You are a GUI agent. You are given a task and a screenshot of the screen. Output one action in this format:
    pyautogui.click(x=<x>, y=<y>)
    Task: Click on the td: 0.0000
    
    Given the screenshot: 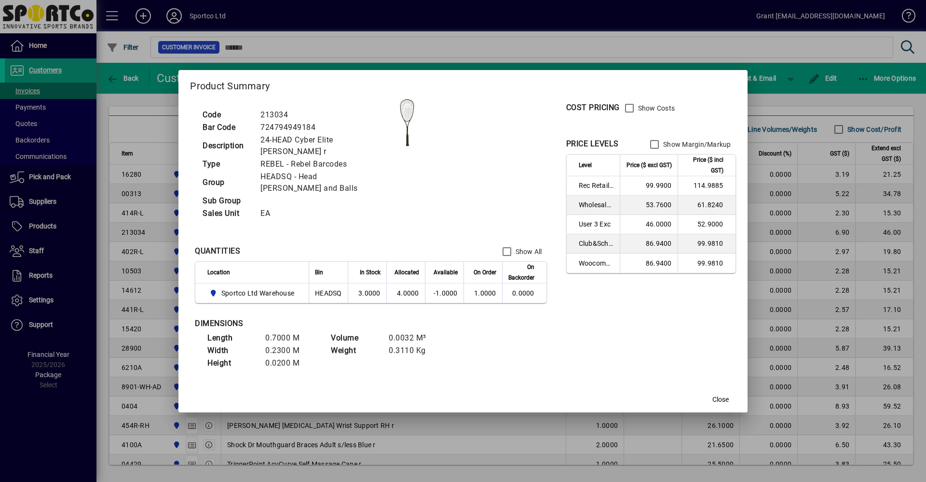 What is the action you would take?
    pyautogui.click(x=525, y=293)
    